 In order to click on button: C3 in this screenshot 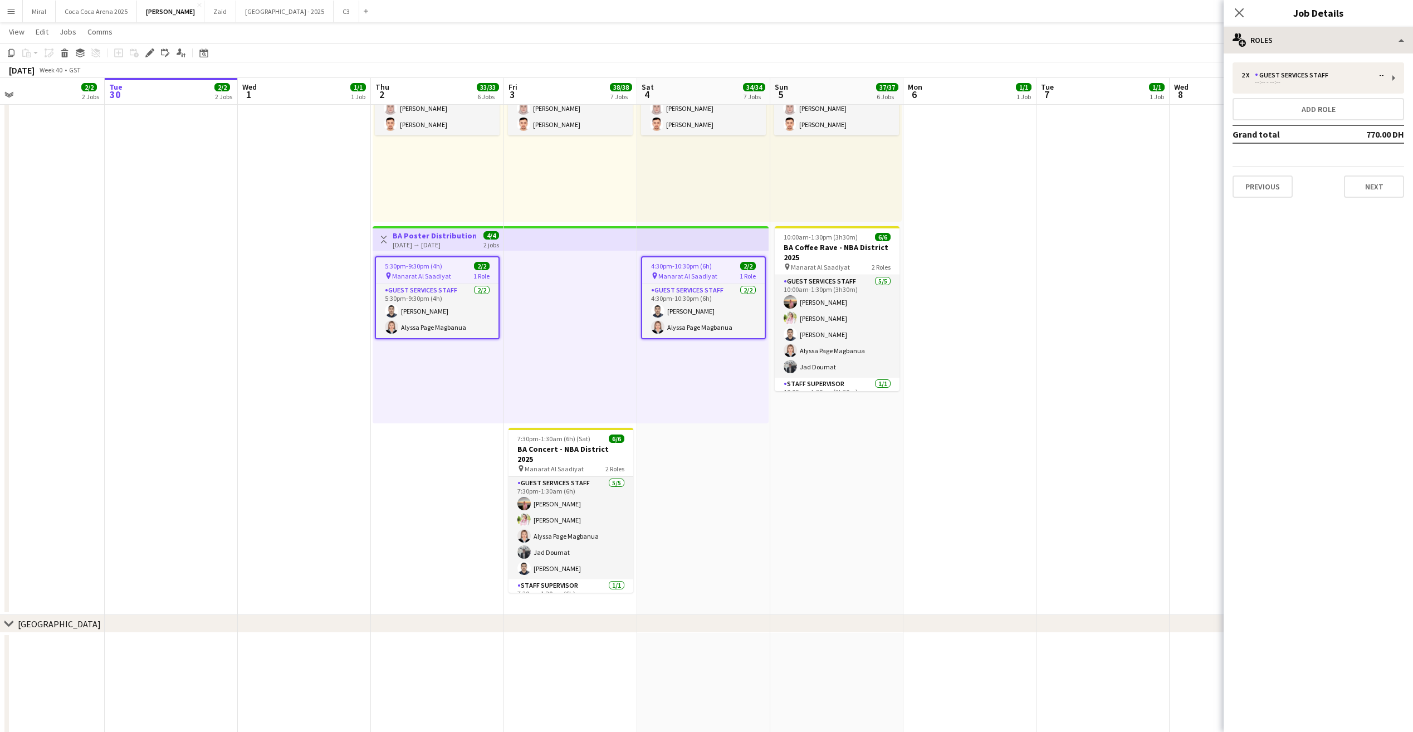, I will do `click(346, 11)`.